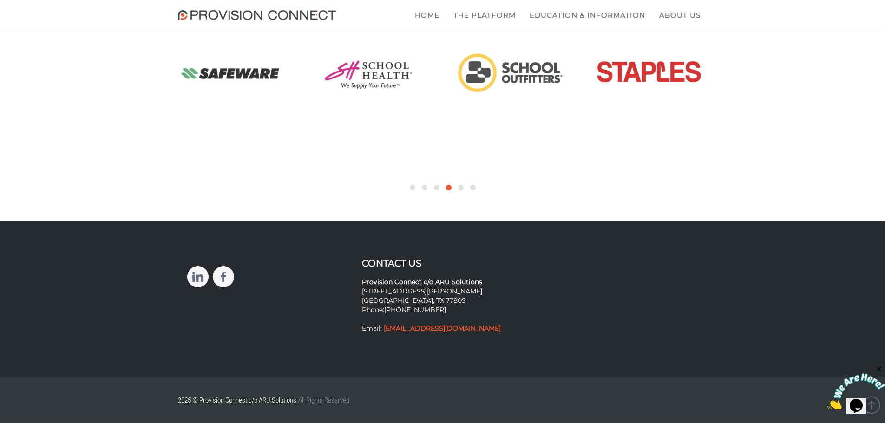 This screenshot has height=423, width=885. I want to click on span: All Rights Reserved., so click(325, 400).